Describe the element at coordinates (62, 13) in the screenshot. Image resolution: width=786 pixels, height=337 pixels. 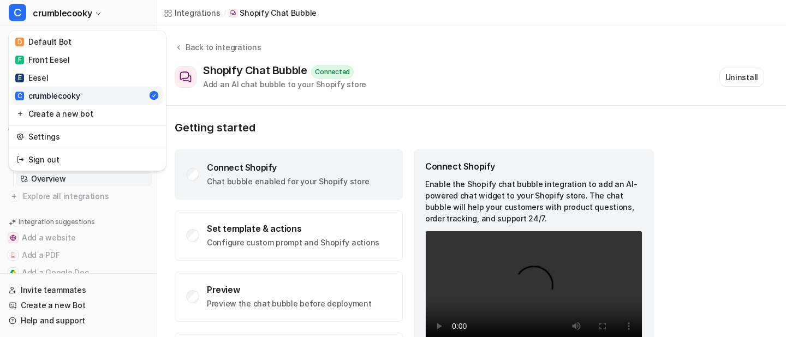
I see `span: crumblecooky` at that location.